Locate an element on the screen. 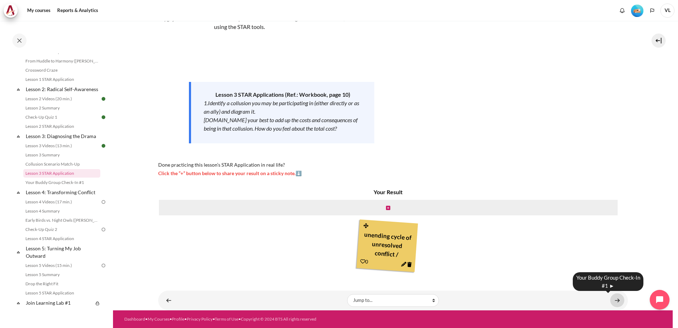 The height and width of the screenshot is (328, 678). div: Your Buddy Group Check-In #1 ► is located at coordinates (608, 282).